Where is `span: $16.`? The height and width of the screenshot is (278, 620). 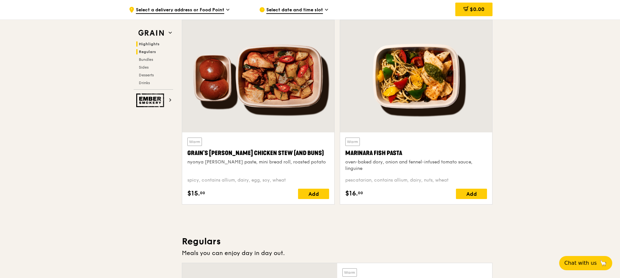
span: $16. is located at coordinates (352, 194).